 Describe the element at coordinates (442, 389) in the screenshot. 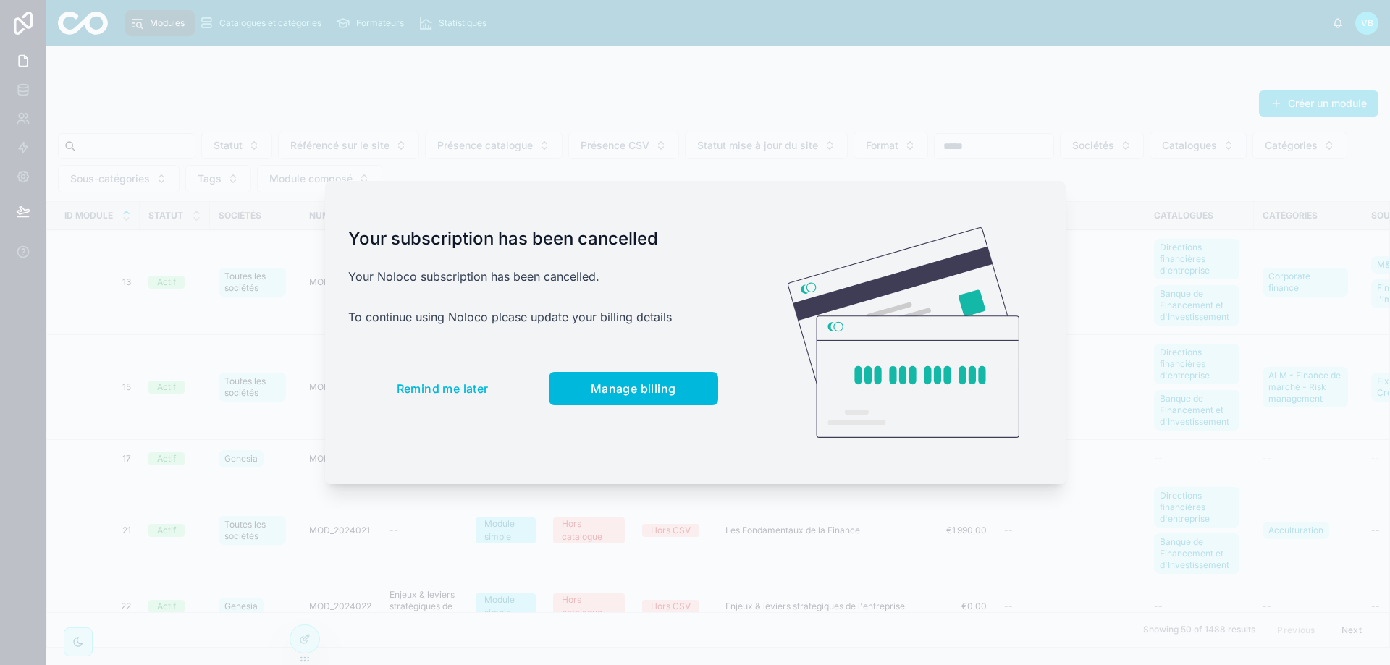

I see `span: Remind me later` at that location.